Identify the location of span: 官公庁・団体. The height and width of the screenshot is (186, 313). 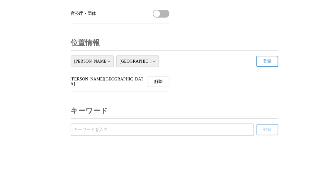
(83, 14).